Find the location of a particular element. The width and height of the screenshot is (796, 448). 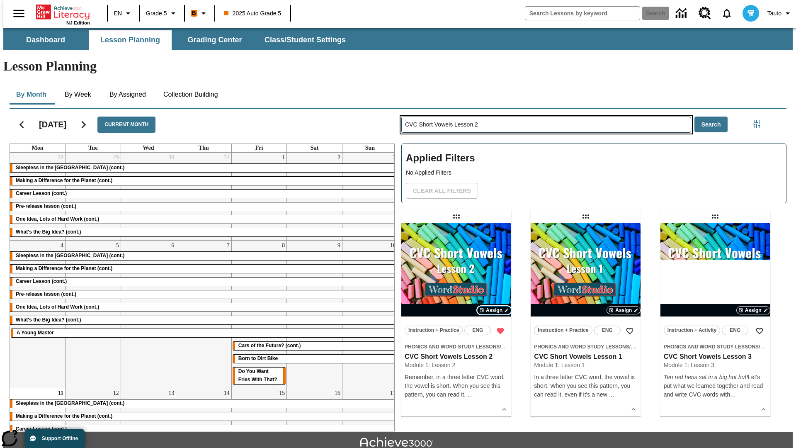

div: A Young Master is located at coordinates (204, 333).